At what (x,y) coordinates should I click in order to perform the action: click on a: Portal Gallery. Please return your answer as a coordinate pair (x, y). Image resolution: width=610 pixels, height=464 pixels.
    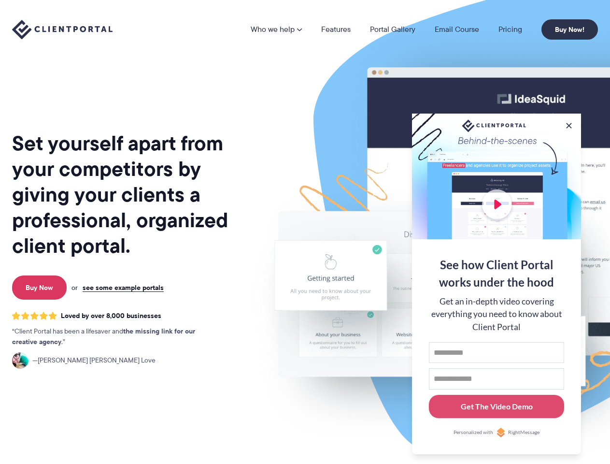
    Looking at the image, I should click on (393, 29).